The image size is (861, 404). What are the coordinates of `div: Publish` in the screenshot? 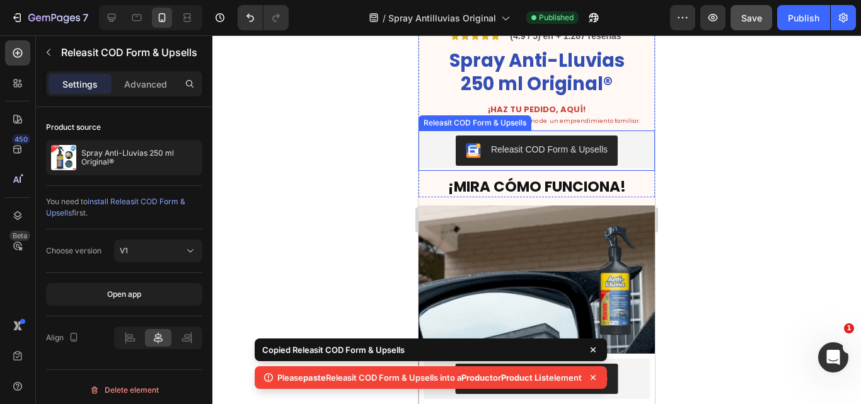 It's located at (804, 18).